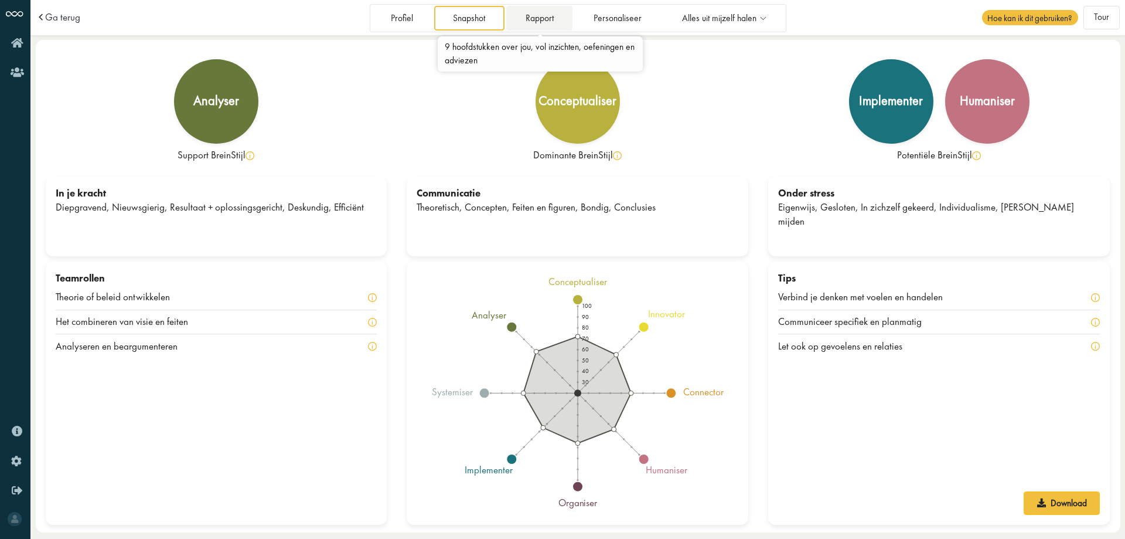 This screenshot has height=539, width=1125. I want to click on div: Communicatie, so click(577, 193).